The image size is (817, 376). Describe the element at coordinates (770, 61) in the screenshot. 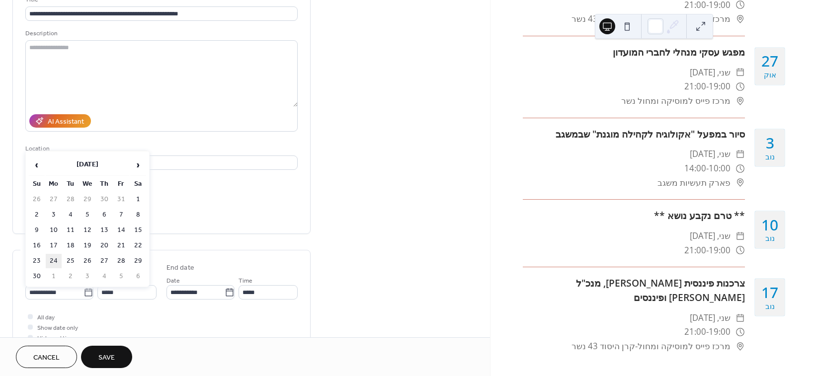

I see `div: 27` at that location.